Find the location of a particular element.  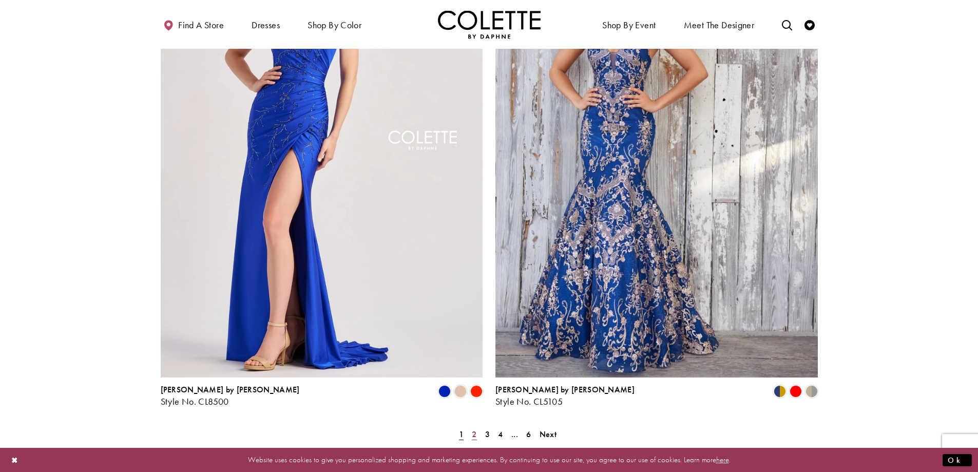

span: Current Page is located at coordinates (461, 434).